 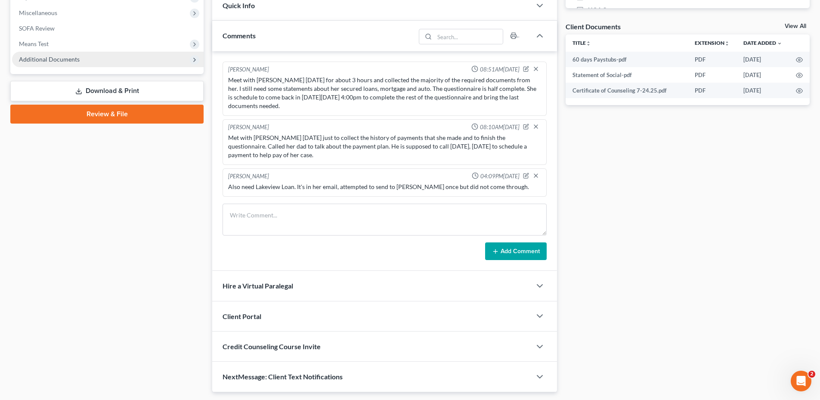 What do you see at coordinates (762, 43) in the screenshot?
I see `a: Date Added expand_more` at bounding box center [762, 43].